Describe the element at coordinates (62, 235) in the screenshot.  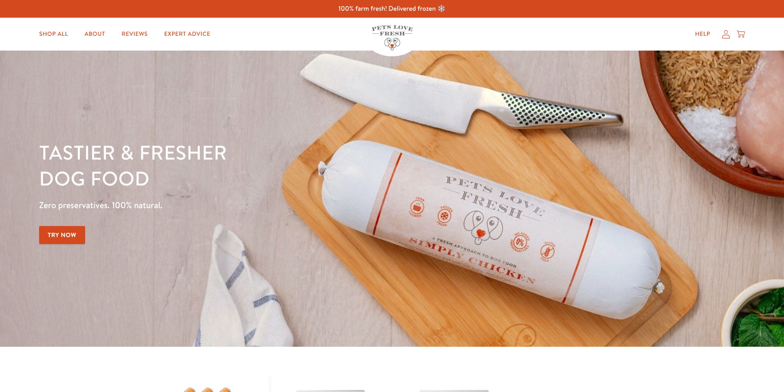
I see `a: Try Now` at that location.